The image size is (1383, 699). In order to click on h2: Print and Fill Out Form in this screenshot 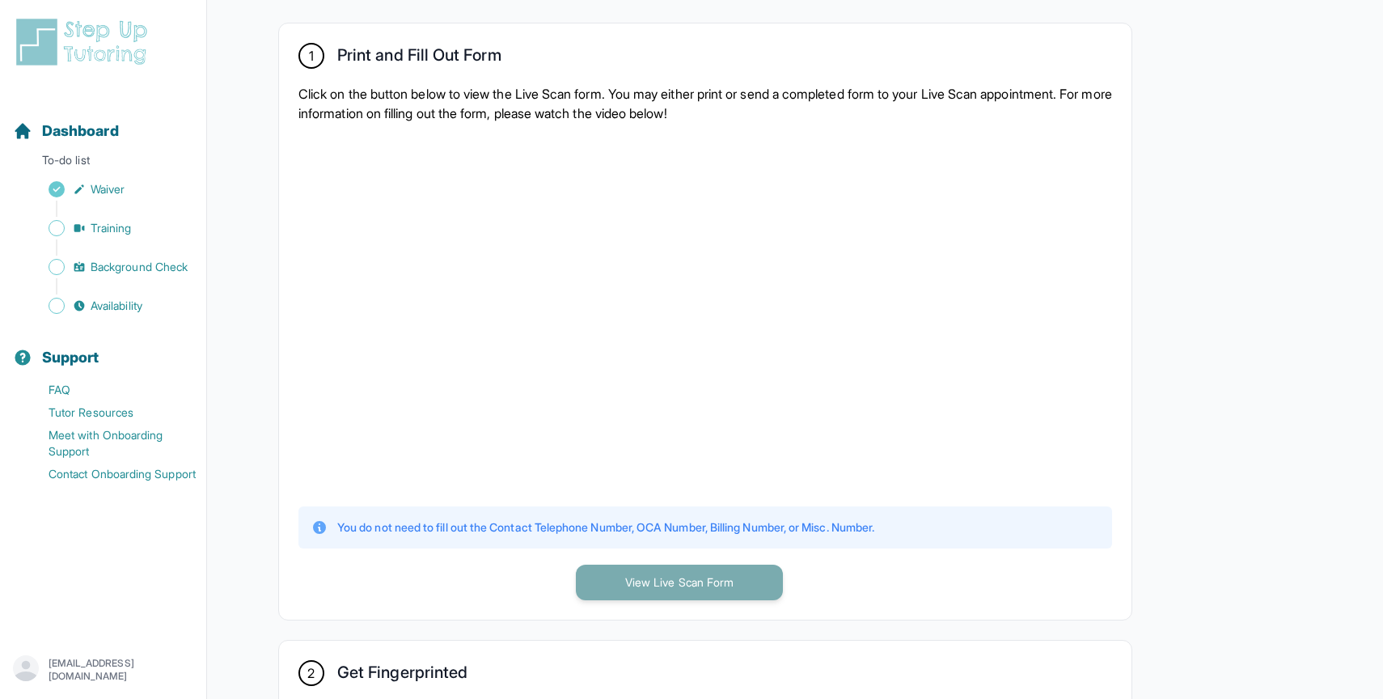, I will do `click(419, 58)`.